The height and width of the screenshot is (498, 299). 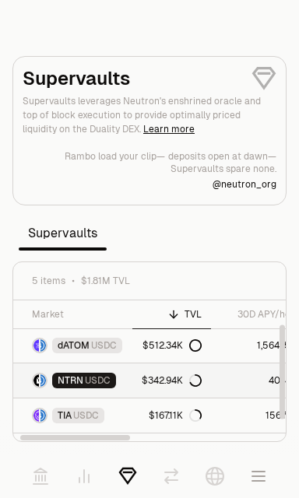 What do you see at coordinates (224, 169) in the screenshot?
I see `p: Supervaults spare none.` at bounding box center [224, 169].